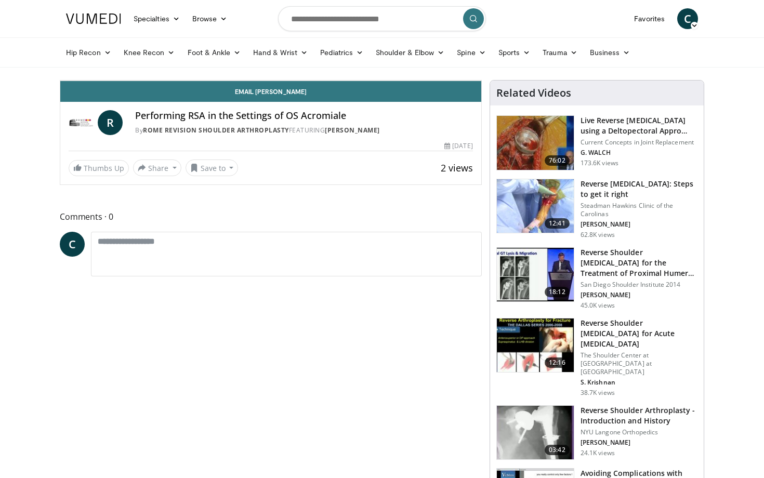 Image resolution: width=764 pixels, height=478 pixels. What do you see at coordinates (639, 383) in the screenshot?
I see `p: S. Krishnan` at bounding box center [639, 383].